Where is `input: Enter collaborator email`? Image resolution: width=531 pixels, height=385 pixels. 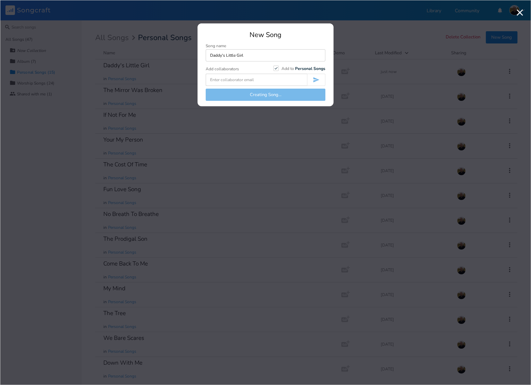
input: Enter collaborator email is located at coordinates (256, 80).